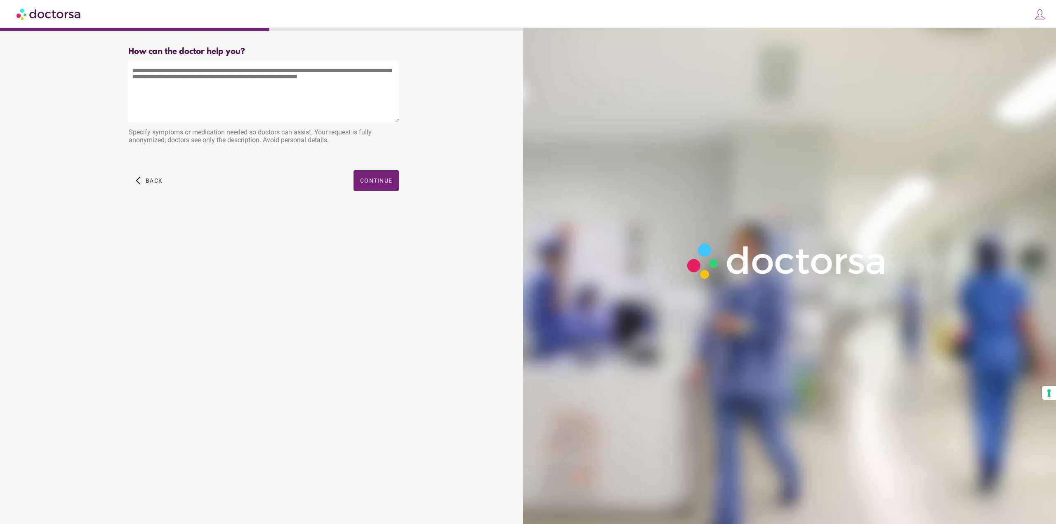  I want to click on div: How can the doctor help you?, so click(264, 52).